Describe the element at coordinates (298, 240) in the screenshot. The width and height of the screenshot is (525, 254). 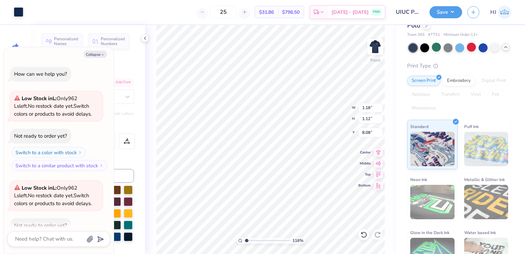
I see `span: 116 %` at that location.